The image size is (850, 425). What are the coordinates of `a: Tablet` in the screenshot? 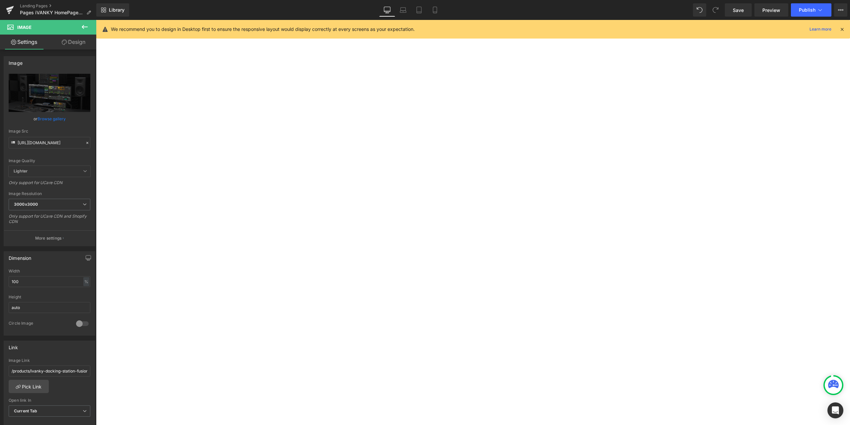 It's located at (419, 10).